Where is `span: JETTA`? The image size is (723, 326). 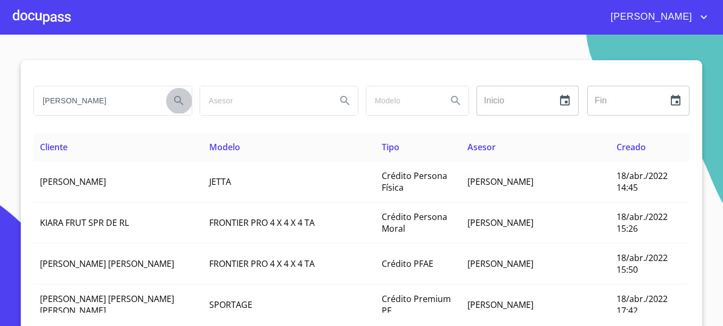
span: JETTA is located at coordinates (220, 182).